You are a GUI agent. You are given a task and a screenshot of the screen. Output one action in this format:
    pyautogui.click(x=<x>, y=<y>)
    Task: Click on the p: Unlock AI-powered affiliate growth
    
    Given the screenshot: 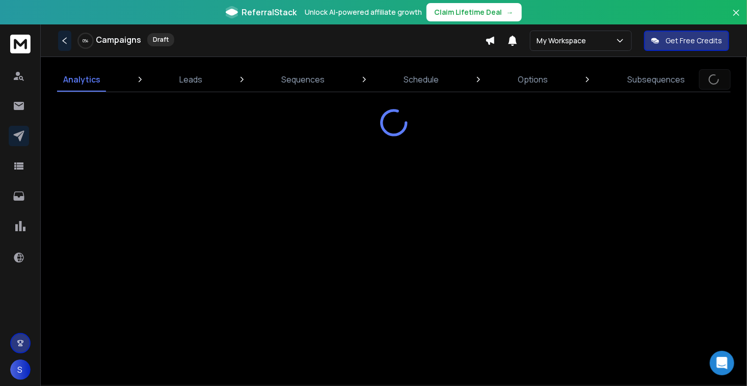 What is the action you would take?
    pyautogui.click(x=364, y=12)
    